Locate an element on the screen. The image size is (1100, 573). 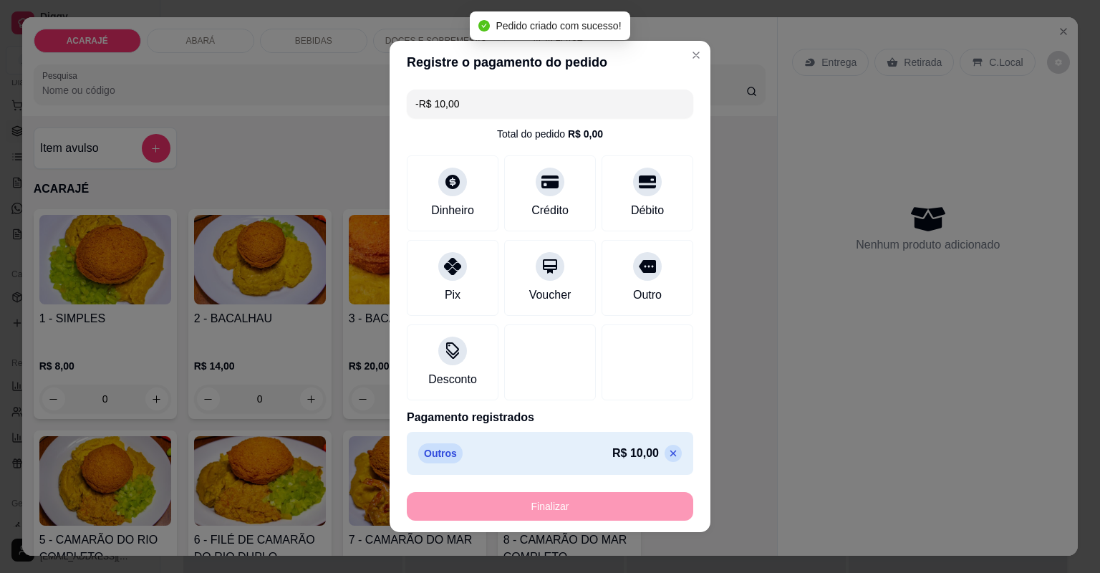
div: R$ 0,00 is located at coordinates (585, 134).